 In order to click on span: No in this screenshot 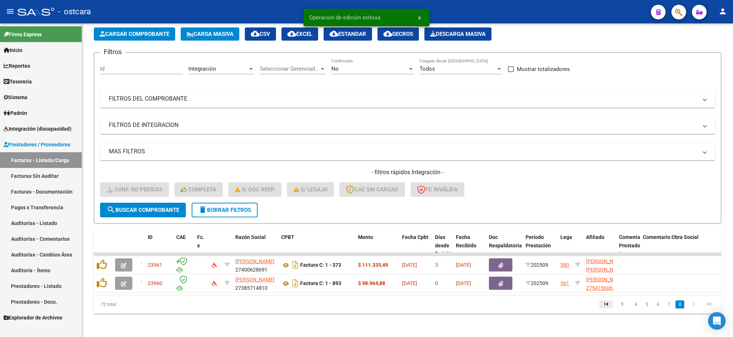, I will do `click(335, 69)`.